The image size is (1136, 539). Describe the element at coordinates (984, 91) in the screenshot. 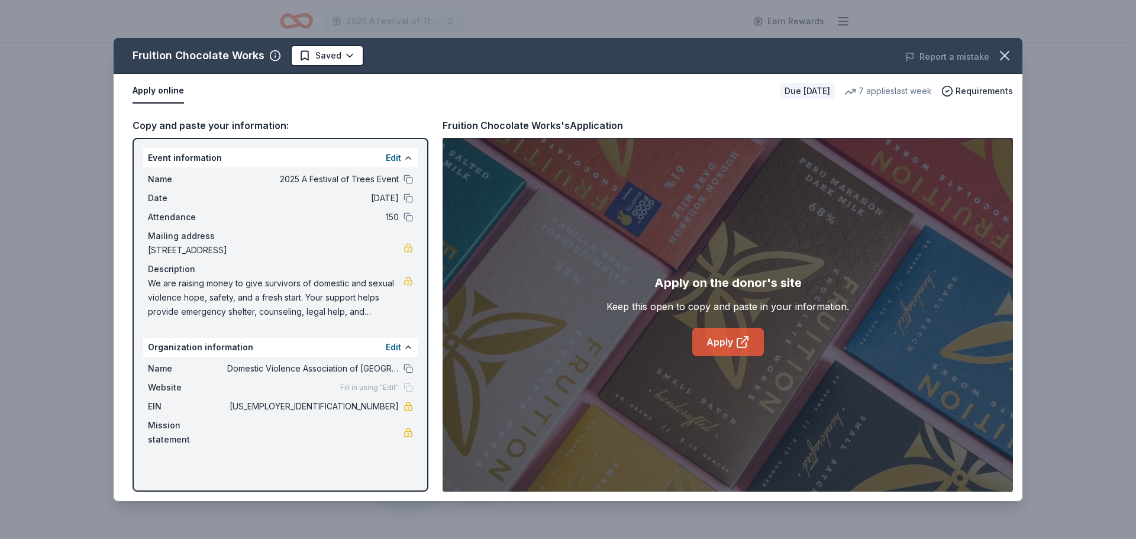

I see `span: Requirements` at that location.